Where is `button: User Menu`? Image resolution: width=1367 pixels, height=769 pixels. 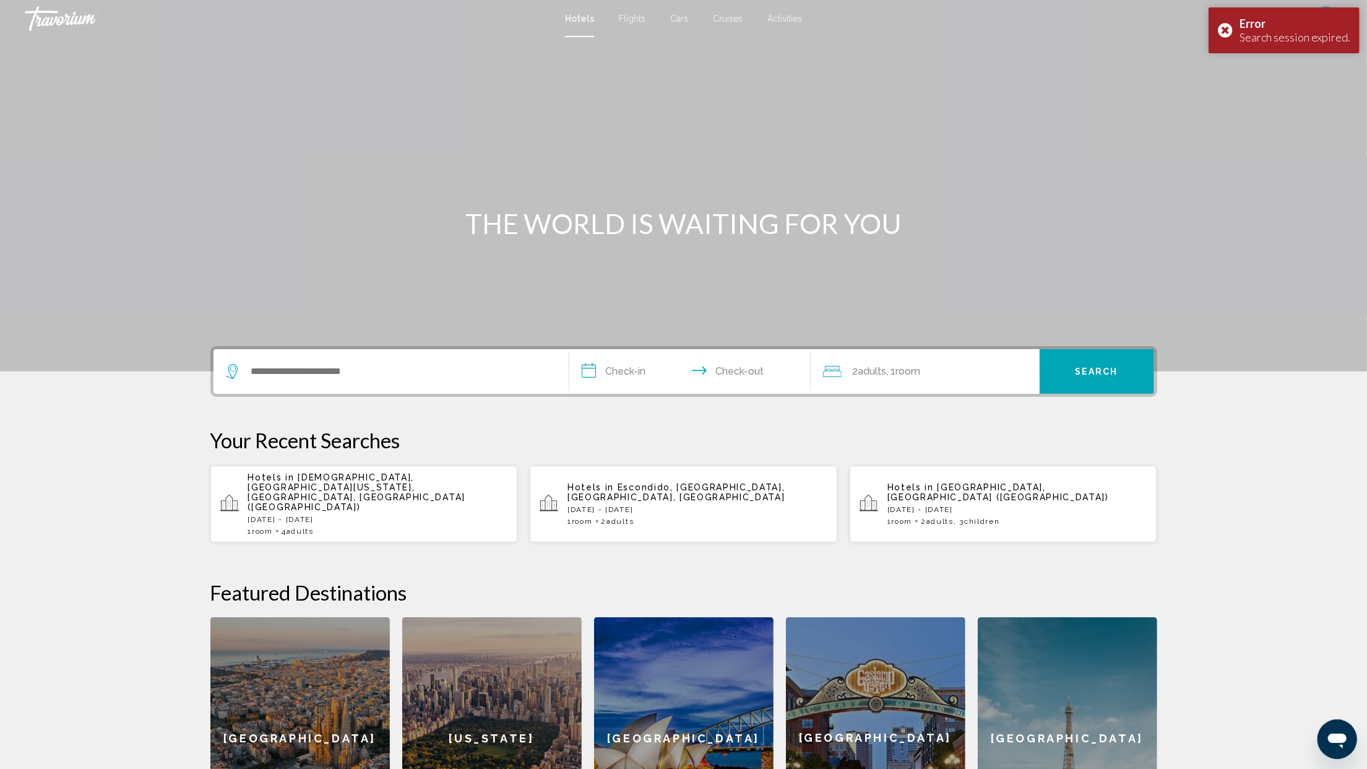 button: User Menu is located at coordinates (1326, 19).